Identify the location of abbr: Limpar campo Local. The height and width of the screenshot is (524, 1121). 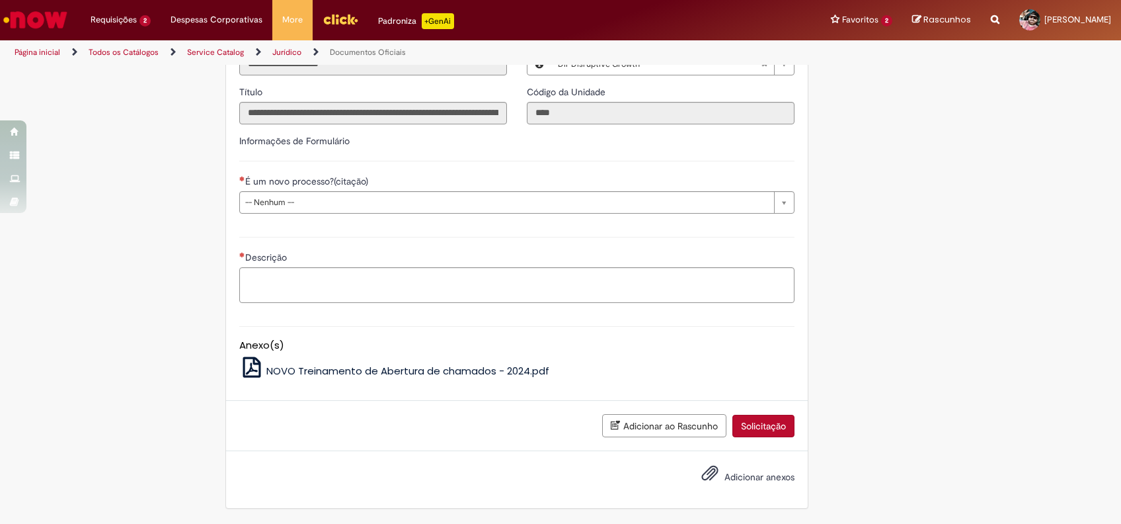
(764, 64).